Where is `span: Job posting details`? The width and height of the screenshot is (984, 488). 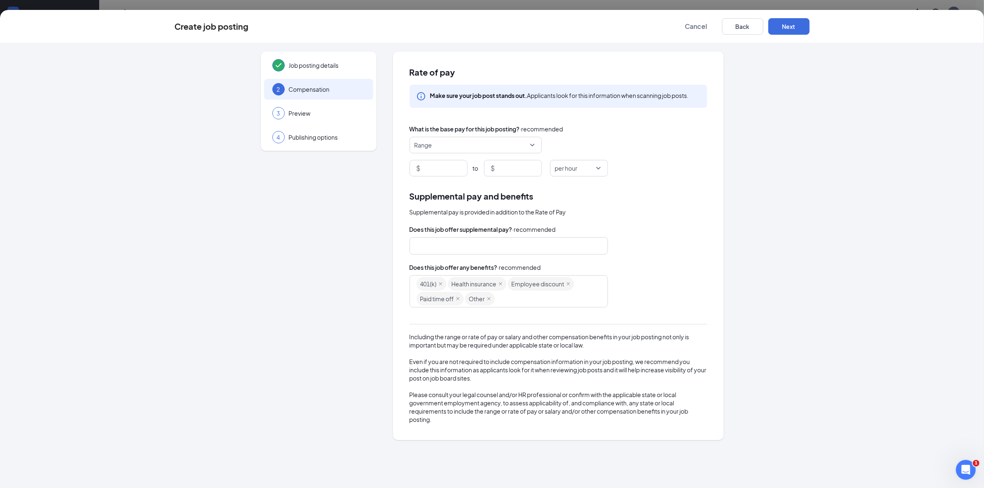 span: Job posting details is located at coordinates (327, 65).